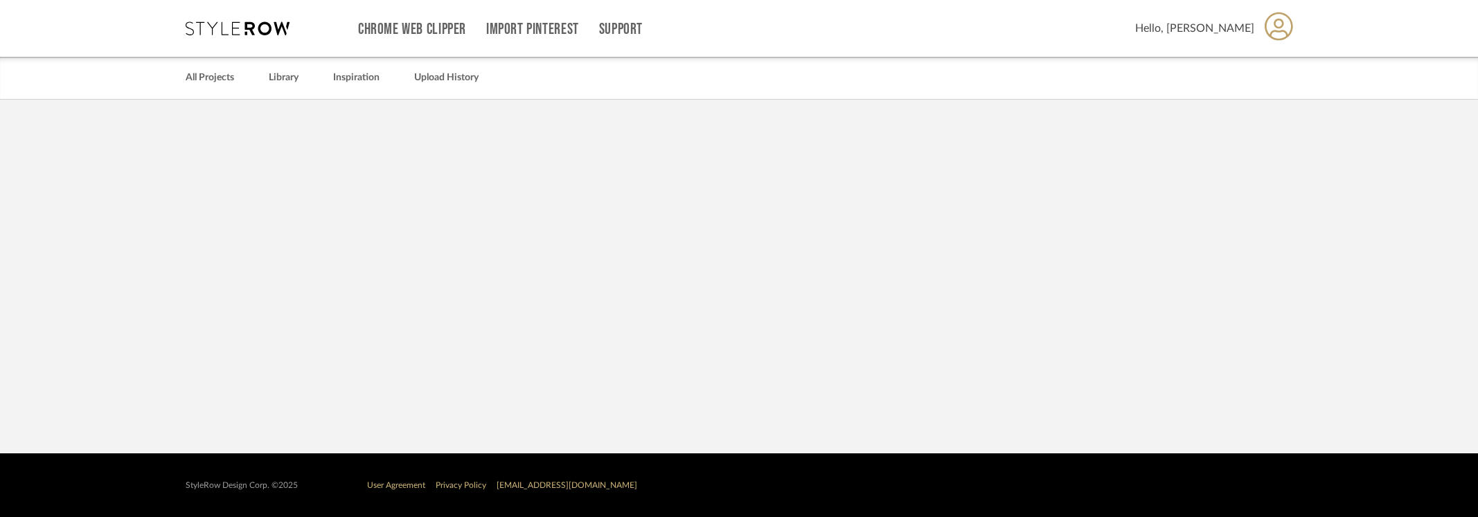  Describe the element at coordinates (356, 78) in the screenshot. I see `a: Inspiration` at that location.